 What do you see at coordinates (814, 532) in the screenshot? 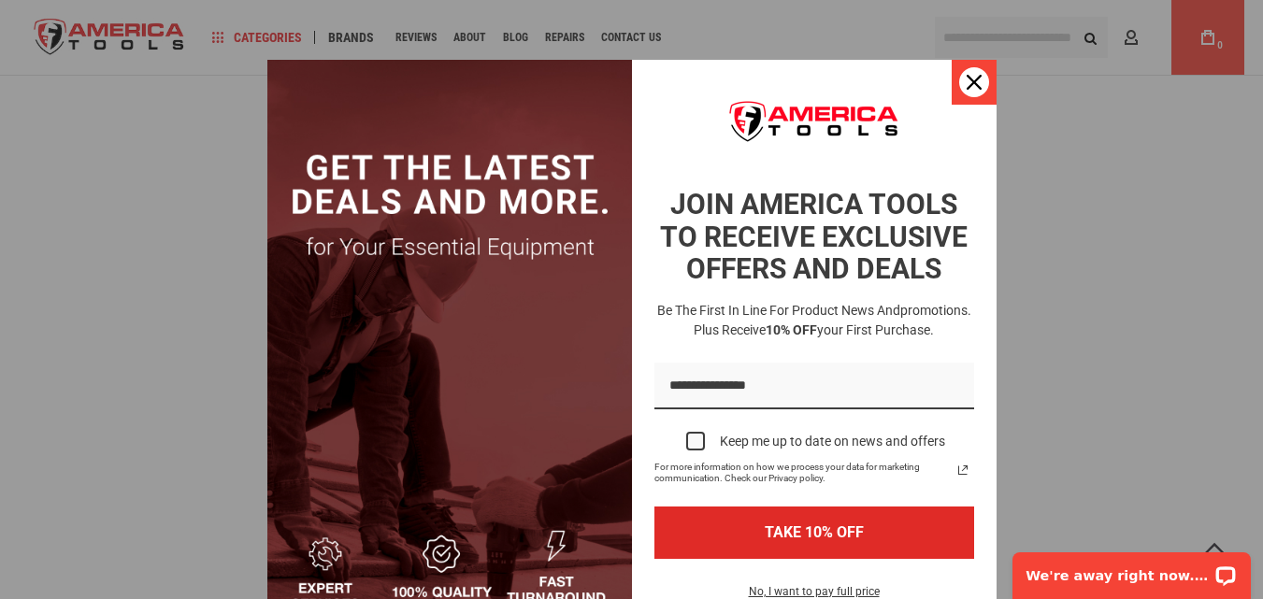
I see `button: TAKE 10% OFF` at bounding box center [814, 532].